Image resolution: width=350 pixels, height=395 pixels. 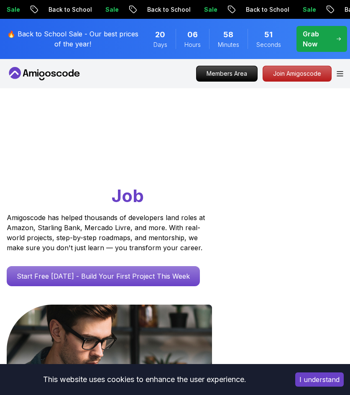 I want to click on span: Job, so click(x=128, y=195).